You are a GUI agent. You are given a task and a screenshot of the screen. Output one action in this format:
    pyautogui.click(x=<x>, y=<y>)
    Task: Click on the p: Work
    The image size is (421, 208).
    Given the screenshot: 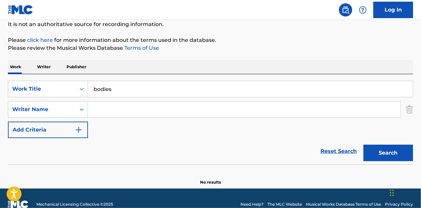 What is the action you would take?
    pyautogui.click(x=16, y=67)
    